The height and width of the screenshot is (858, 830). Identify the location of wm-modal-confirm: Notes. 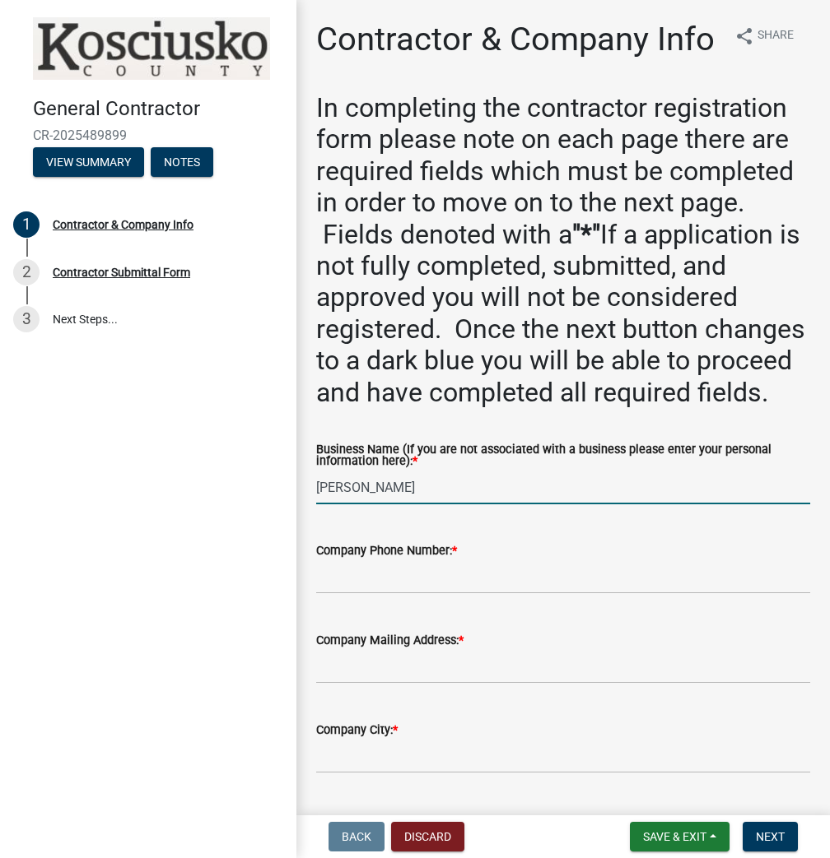
(182, 163).